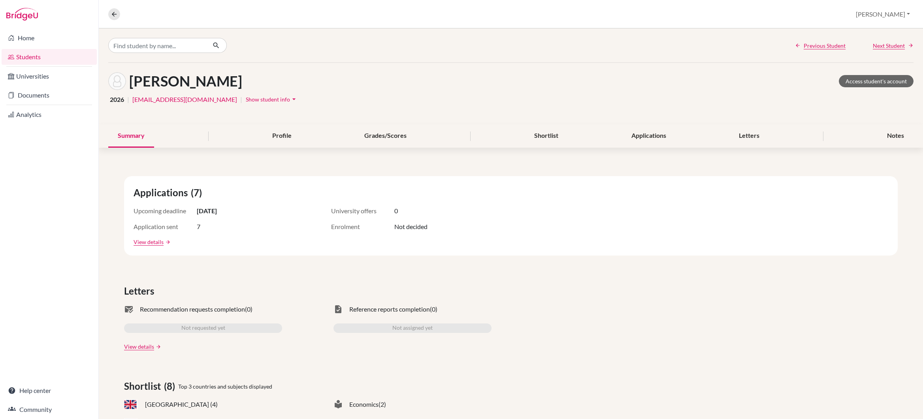 Image resolution: width=923 pixels, height=419 pixels. What do you see at coordinates (144, 386) in the screenshot?
I see `span: Shortlist` at bounding box center [144, 386].